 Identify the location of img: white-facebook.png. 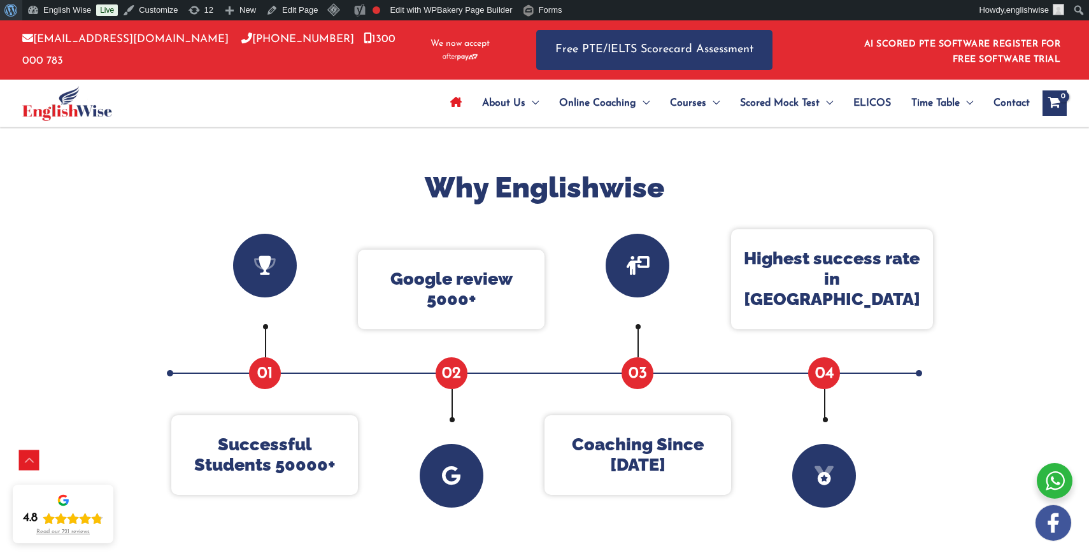
(1053, 523).